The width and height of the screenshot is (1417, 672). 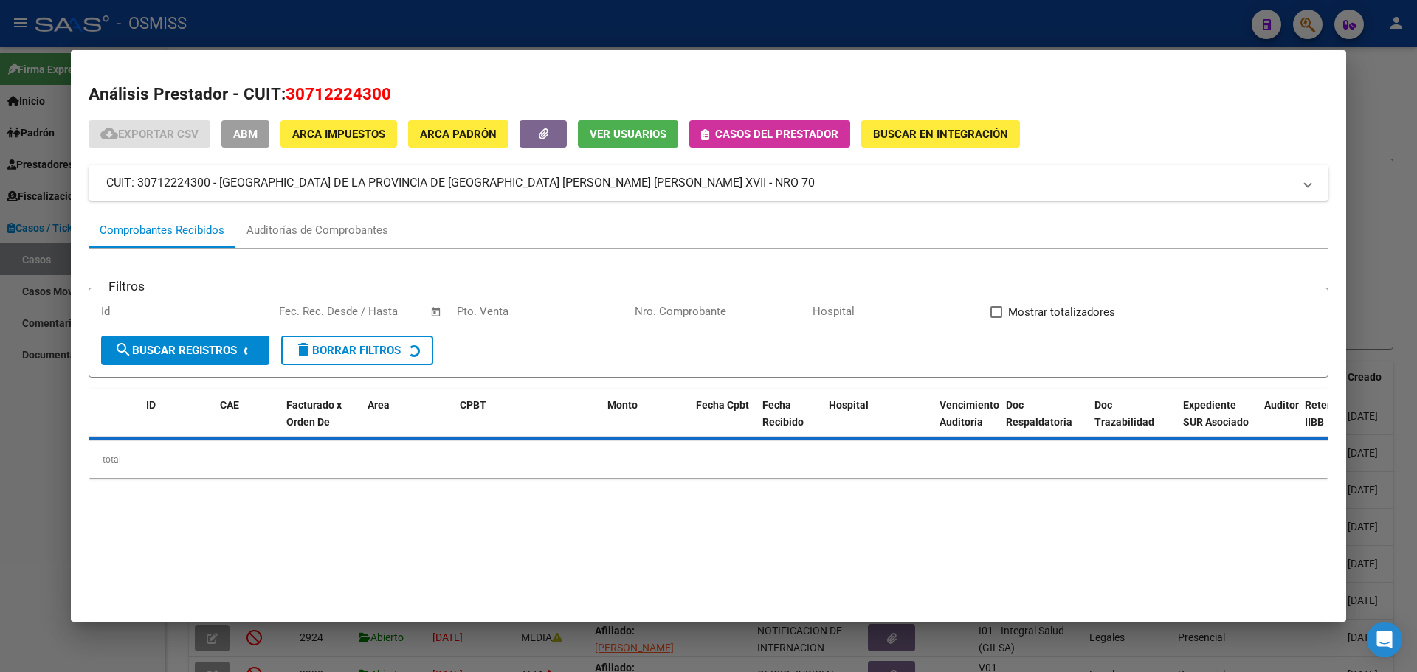 I want to click on mat-icon: search, so click(x=123, y=350).